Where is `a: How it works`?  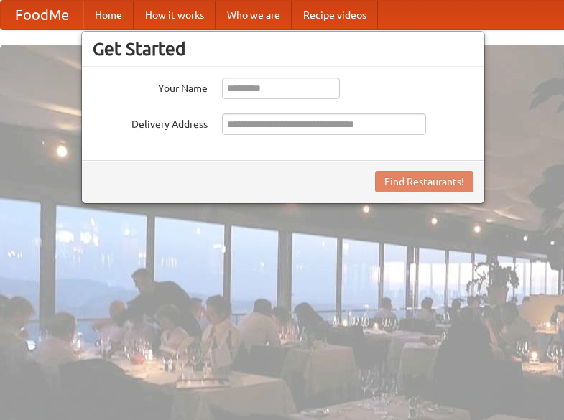 a: How it works is located at coordinates (175, 15).